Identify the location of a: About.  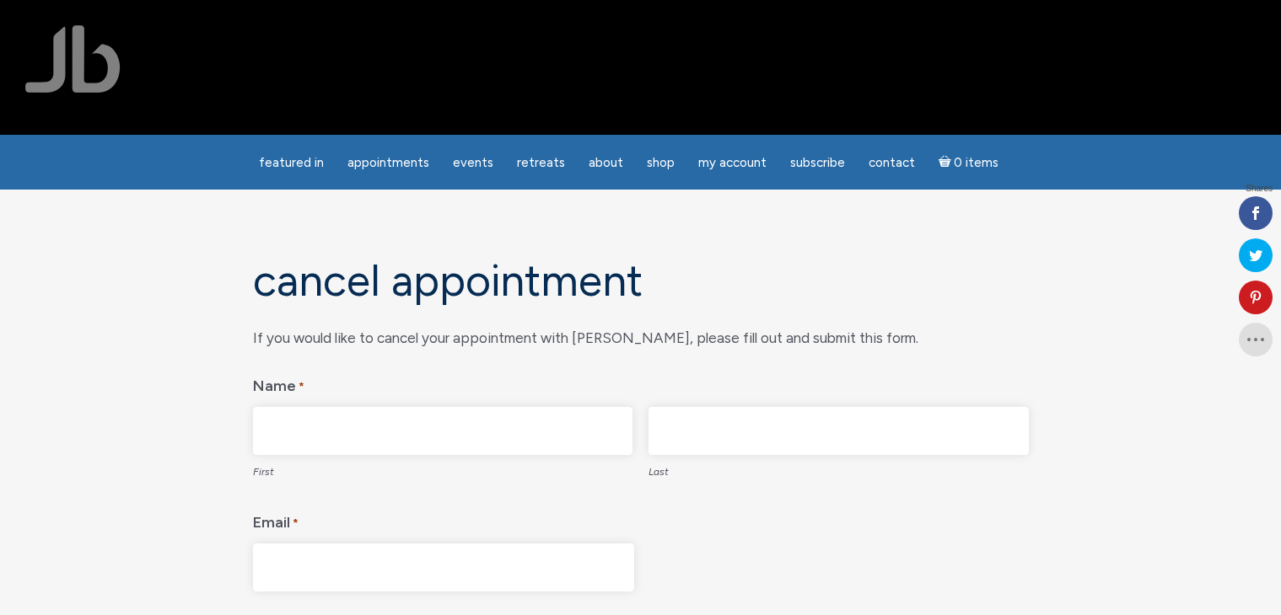
(605, 163).